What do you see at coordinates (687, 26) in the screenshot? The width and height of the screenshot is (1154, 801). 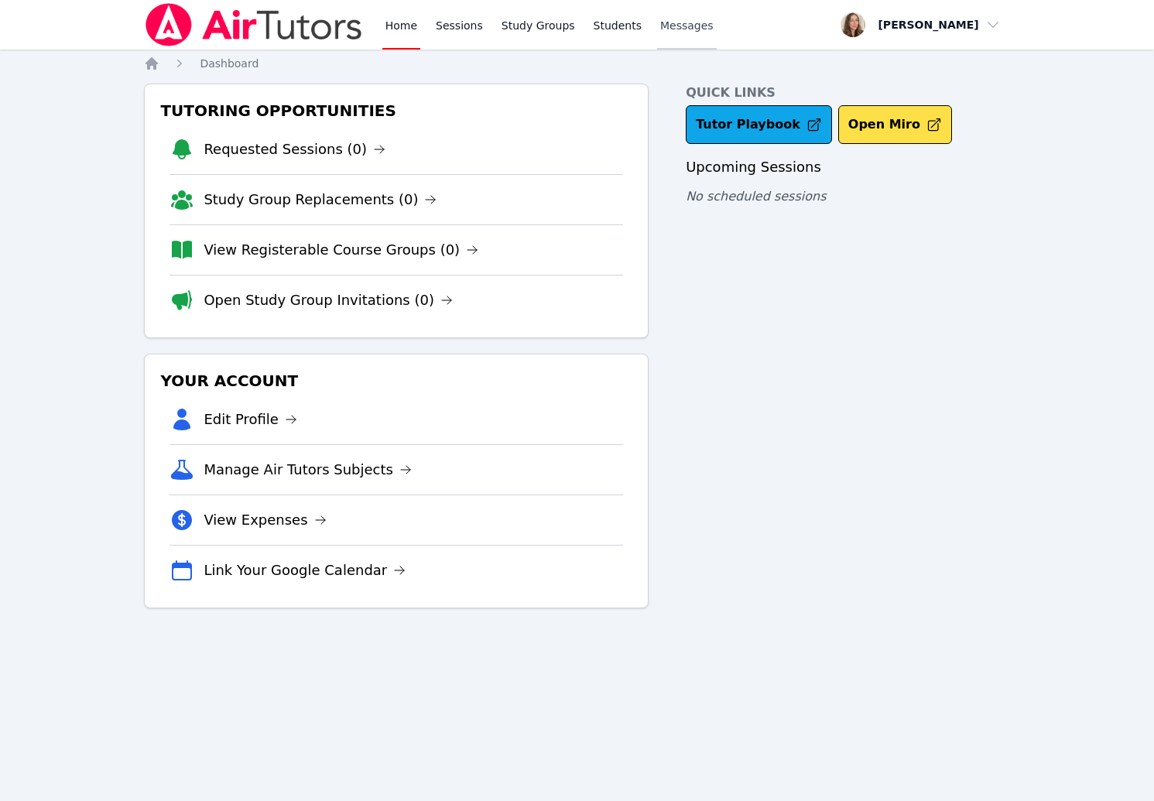 I see `span: Messages` at bounding box center [687, 26].